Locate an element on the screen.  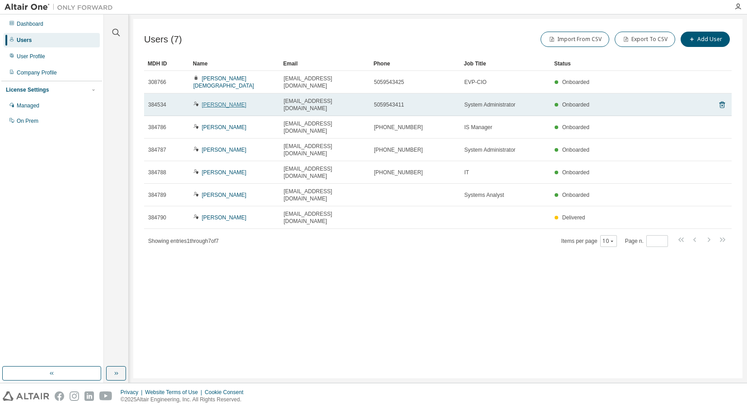
div: Website Terms of Use is located at coordinates (175, 392).